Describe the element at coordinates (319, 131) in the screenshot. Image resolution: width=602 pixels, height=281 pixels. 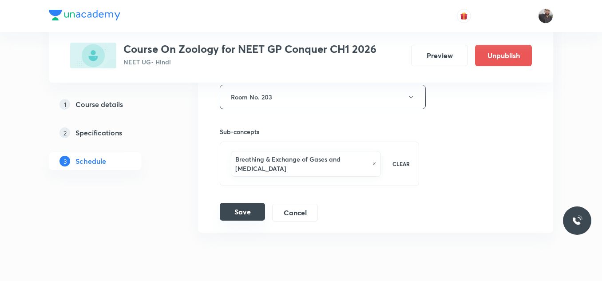
I see `h6: Sub-concepts` at that location.